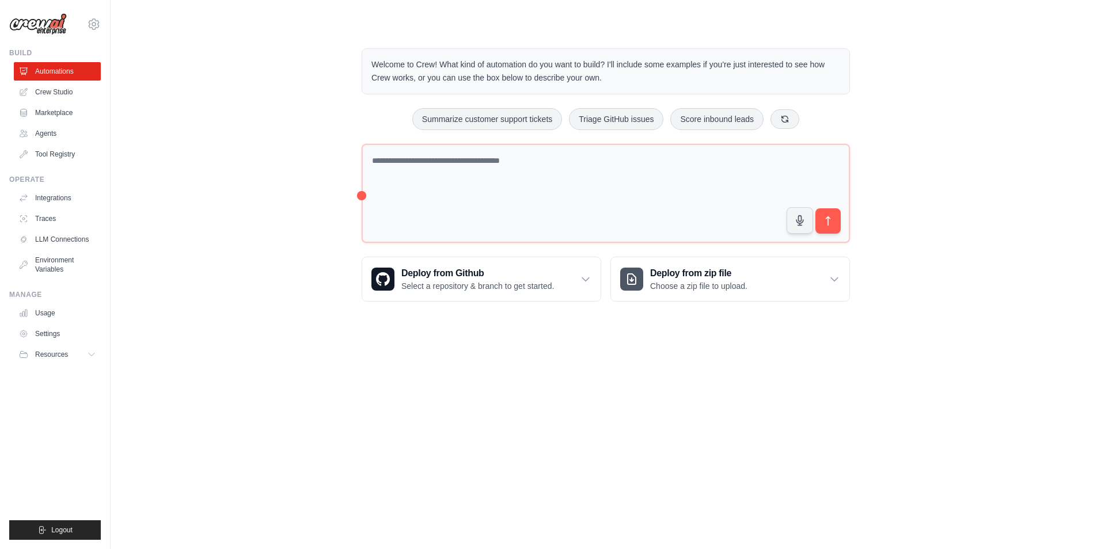 The width and height of the screenshot is (1101, 549). I want to click on h3: Deploy from zip file, so click(698, 273).